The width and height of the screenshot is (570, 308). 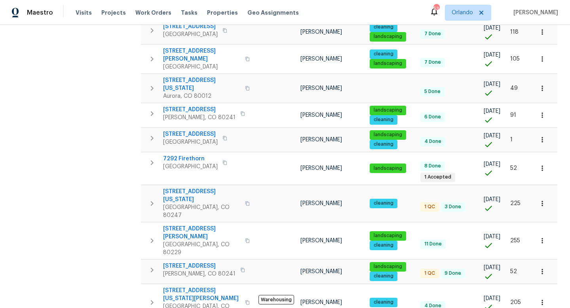 What do you see at coordinates (437, 177) in the screenshot?
I see `span: 1 Accepted` at bounding box center [437, 177].